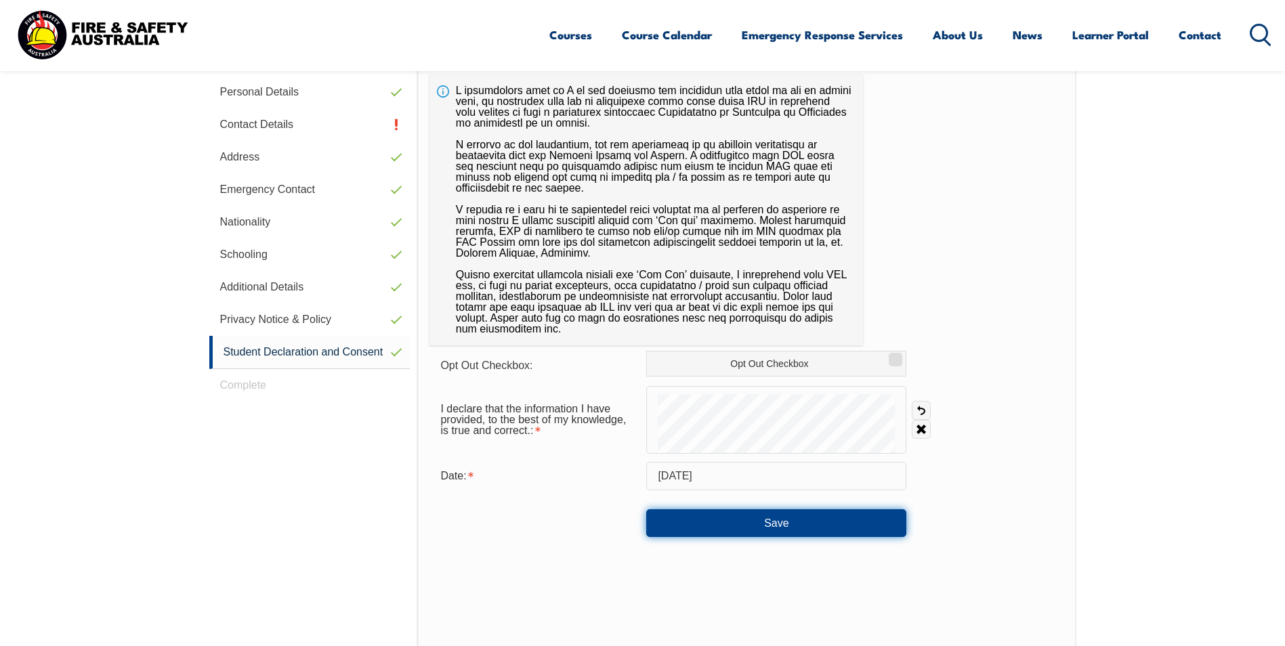 The height and width of the screenshot is (646, 1285). I want to click on div: I declare that the information I have provided, to the best of my knowledge, is true and correct...., so click(538, 420).